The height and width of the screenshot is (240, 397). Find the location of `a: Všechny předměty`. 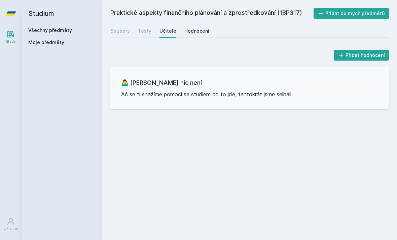

a: Všechny předměty is located at coordinates (50, 30).